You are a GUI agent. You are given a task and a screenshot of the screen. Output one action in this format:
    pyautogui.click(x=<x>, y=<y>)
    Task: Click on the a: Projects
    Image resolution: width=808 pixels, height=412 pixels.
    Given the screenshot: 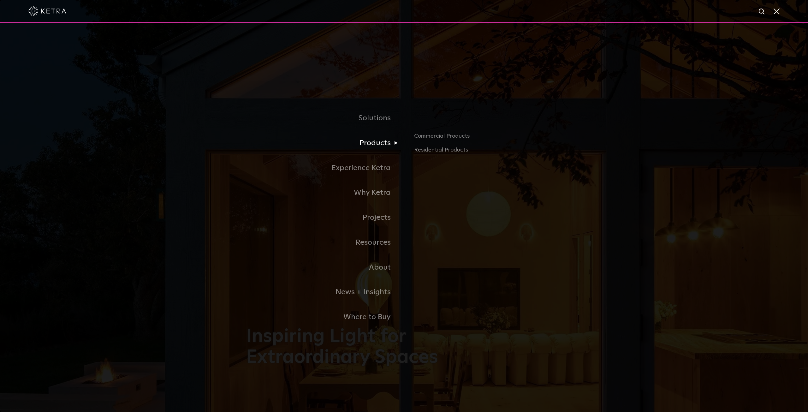 What is the action you would take?
    pyautogui.click(x=325, y=218)
    